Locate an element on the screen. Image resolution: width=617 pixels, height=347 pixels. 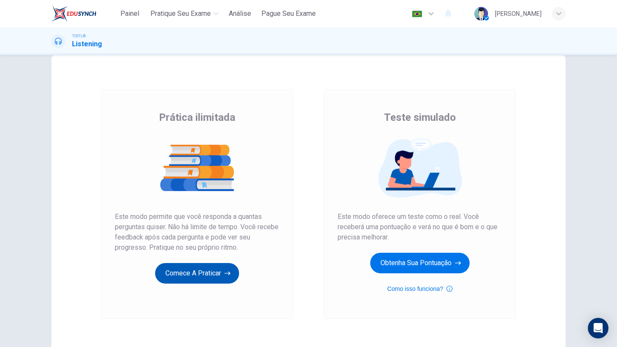
img: pt is located at coordinates (417, 14).